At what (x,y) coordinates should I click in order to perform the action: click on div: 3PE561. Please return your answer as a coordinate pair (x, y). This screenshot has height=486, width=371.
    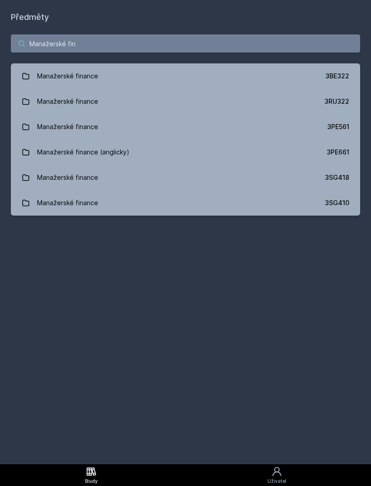
    Looking at the image, I should click on (338, 127).